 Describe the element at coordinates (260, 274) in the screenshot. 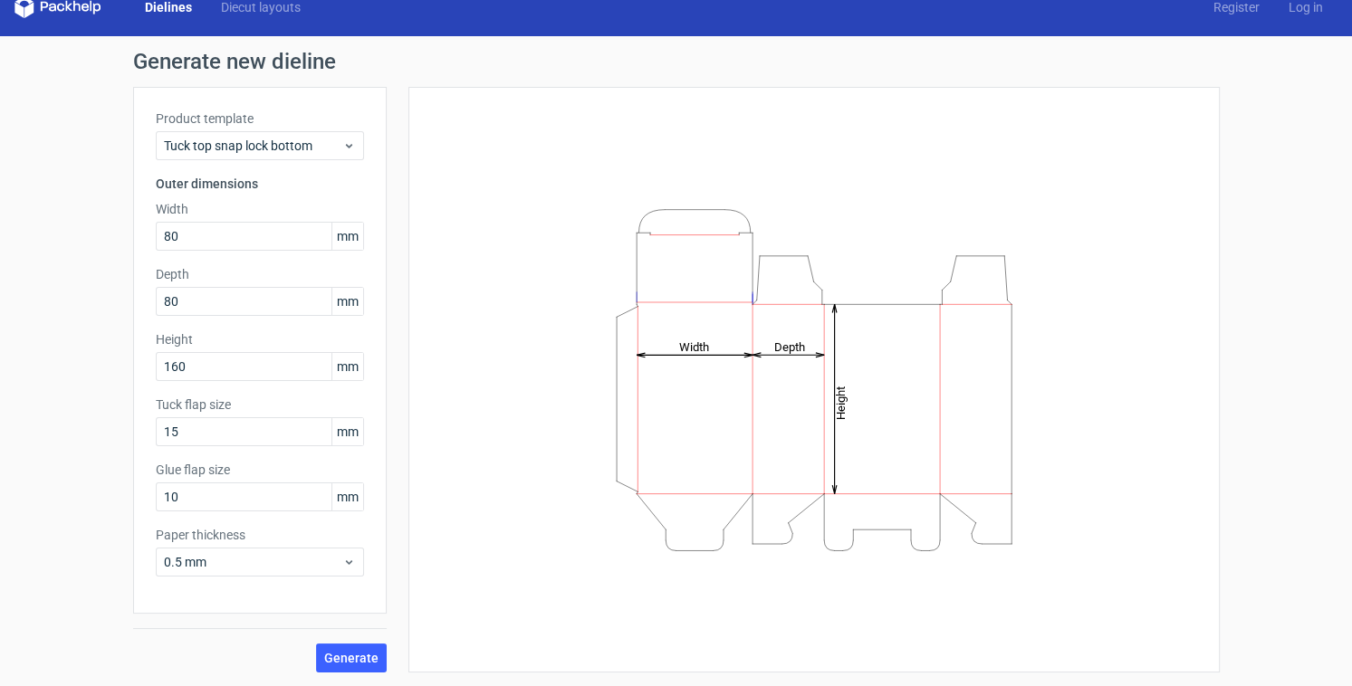

I see `label: Depth` at that location.